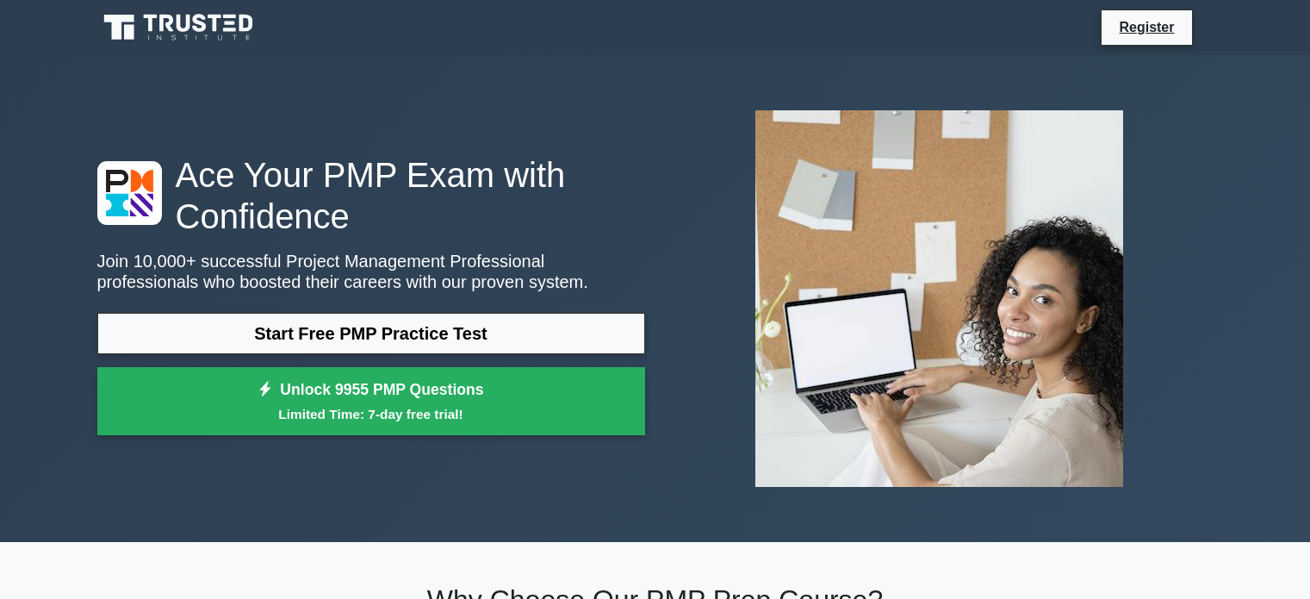  Describe the element at coordinates (371, 413) in the screenshot. I see `small: Limited Time: 7-day free trial!` at that location.